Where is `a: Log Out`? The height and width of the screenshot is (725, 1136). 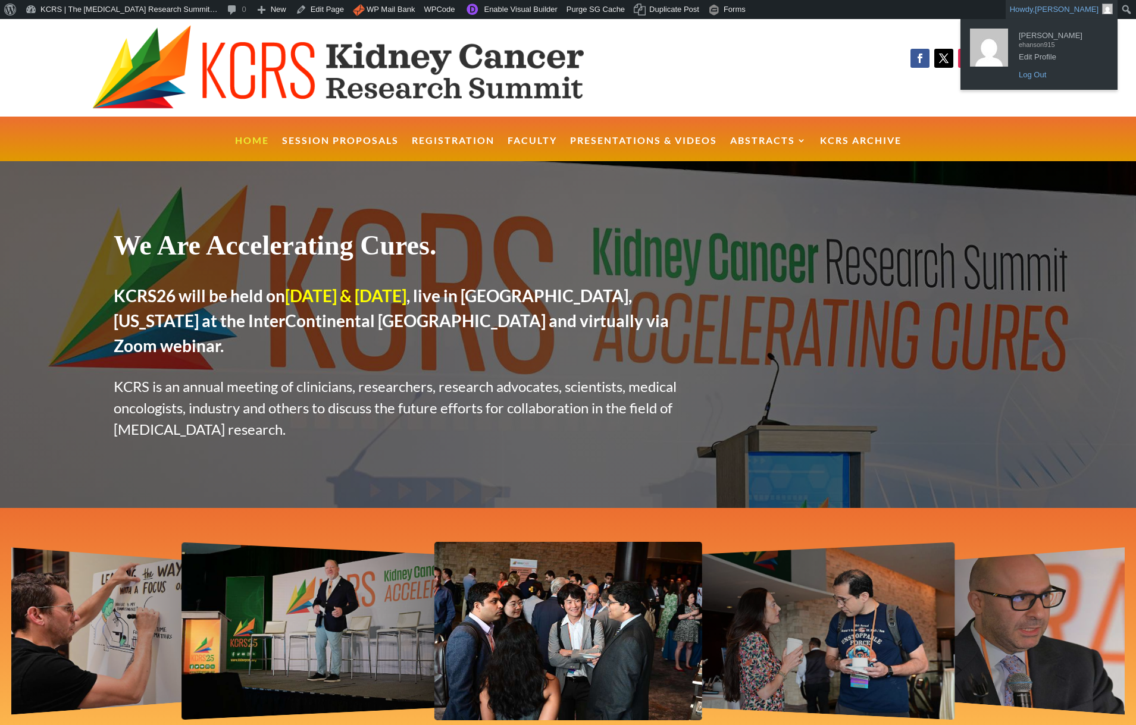 a: Log Out is located at coordinates (1060, 75).